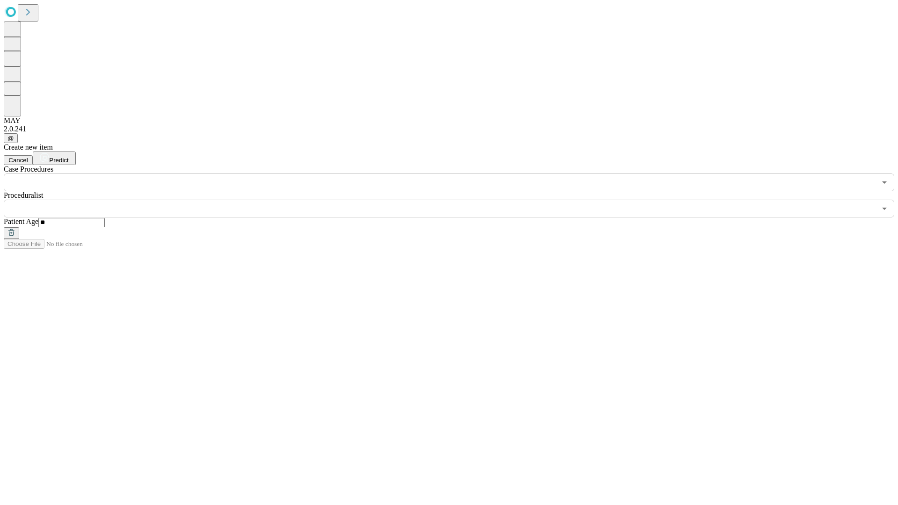  What do you see at coordinates (58, 160) in the screenshot?
I see `span: Predict` at bounding box center [58, 160].